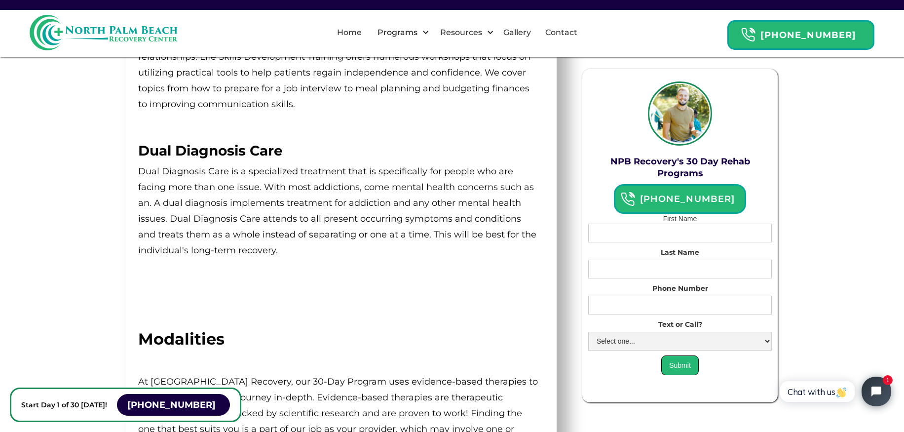 This screenshot has width=904, height=432. What do you see at coordinates (48, 23) in the screenshot?
I see `span: Chat with us` at bounding box center [48, 23].